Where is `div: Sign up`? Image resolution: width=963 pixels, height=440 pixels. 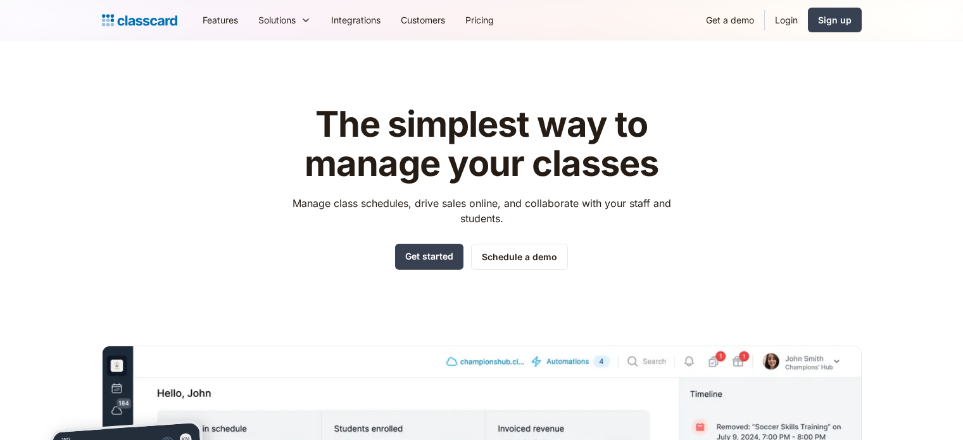
div: Sign up is located at coordinates (834, 20).